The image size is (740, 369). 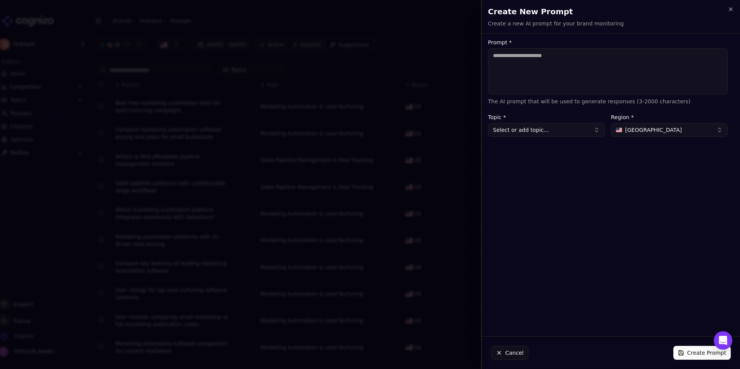 I want to click on button: Cancel, so click(x=510, y=353).